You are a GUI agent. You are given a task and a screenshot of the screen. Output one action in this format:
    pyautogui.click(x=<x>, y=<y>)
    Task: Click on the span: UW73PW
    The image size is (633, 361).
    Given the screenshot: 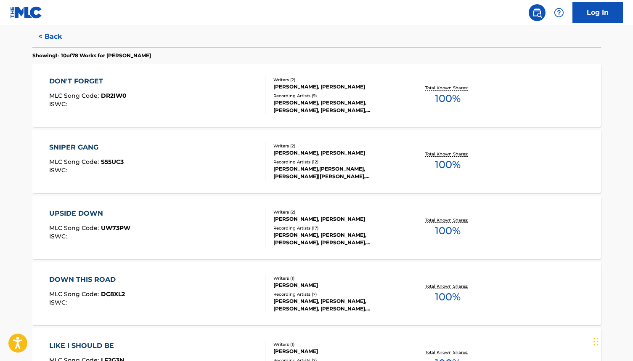 What is the action you would take?
    pyautogui.click(x=116, y=228)
    